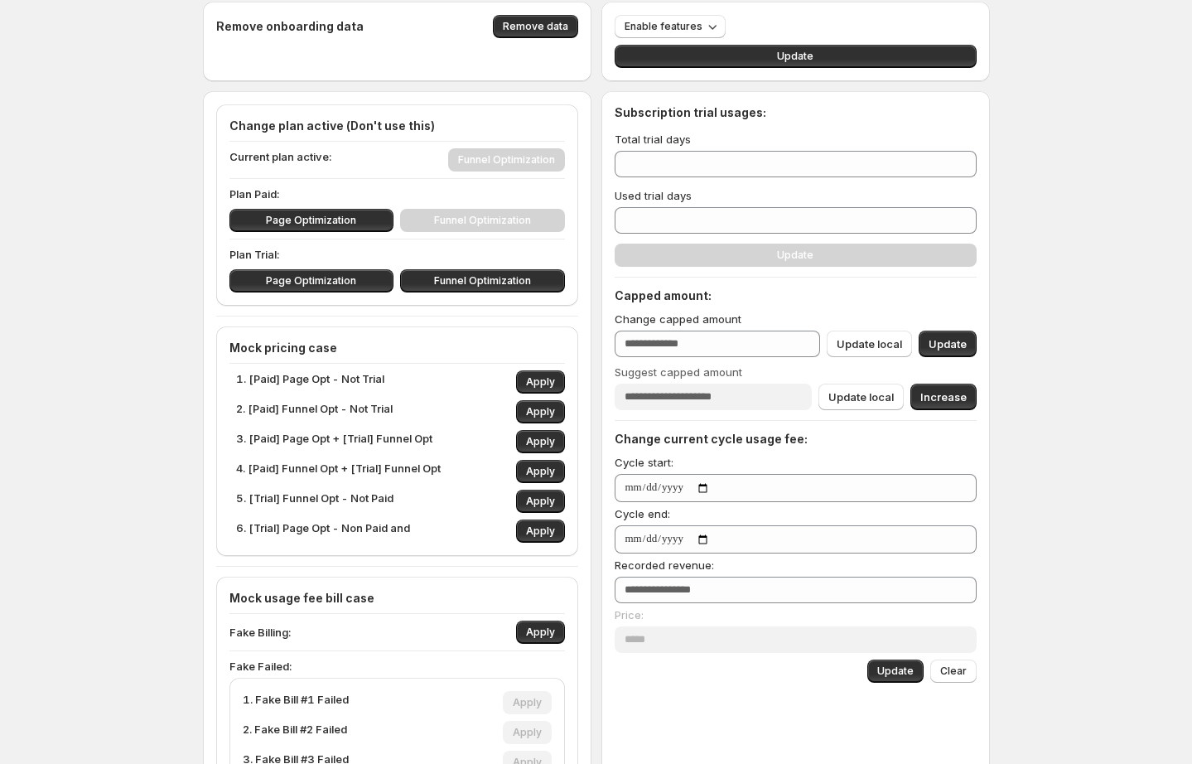 Image resolution: width=1192 pixels, height=764 pixels. What do you see at coordinates (629, 615) in the screenshot?
I see `span: Price:` at bounding box center [629, 615].